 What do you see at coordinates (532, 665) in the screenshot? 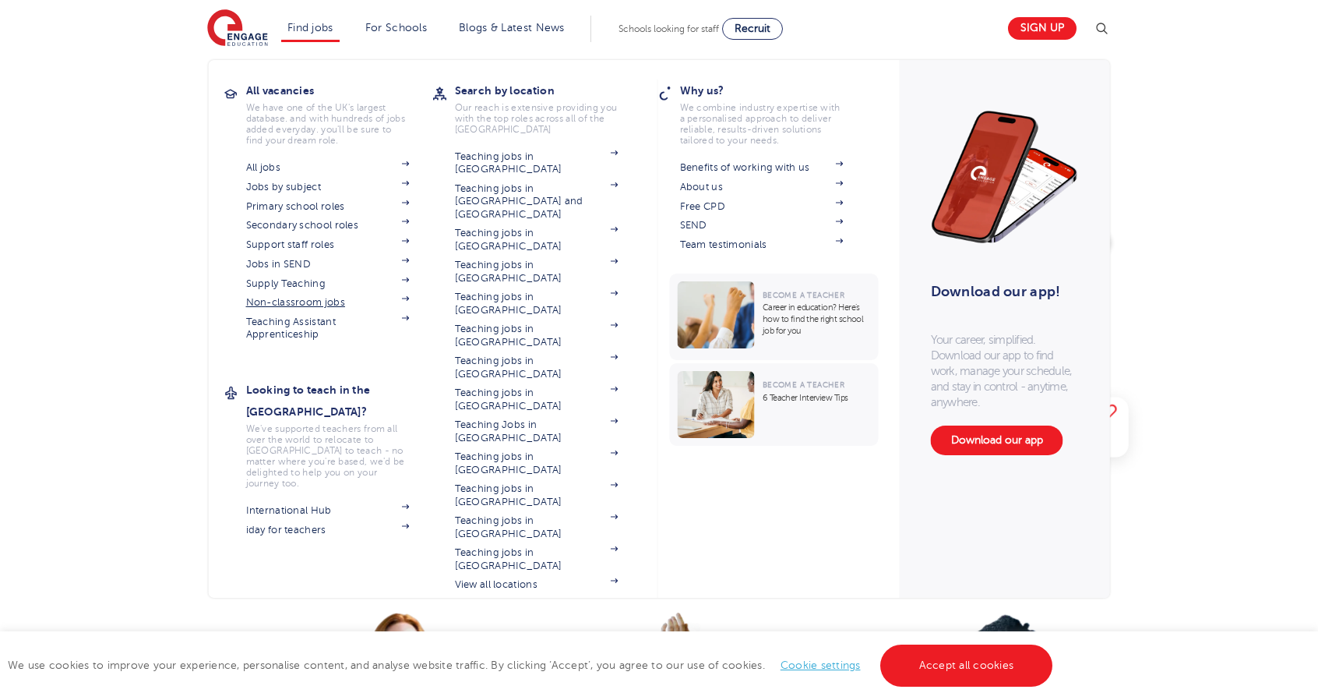
I see `span: We use cookies to improve your experience, personalise content, and analyse website traffic. By c...` at bounding box center [532, 665].